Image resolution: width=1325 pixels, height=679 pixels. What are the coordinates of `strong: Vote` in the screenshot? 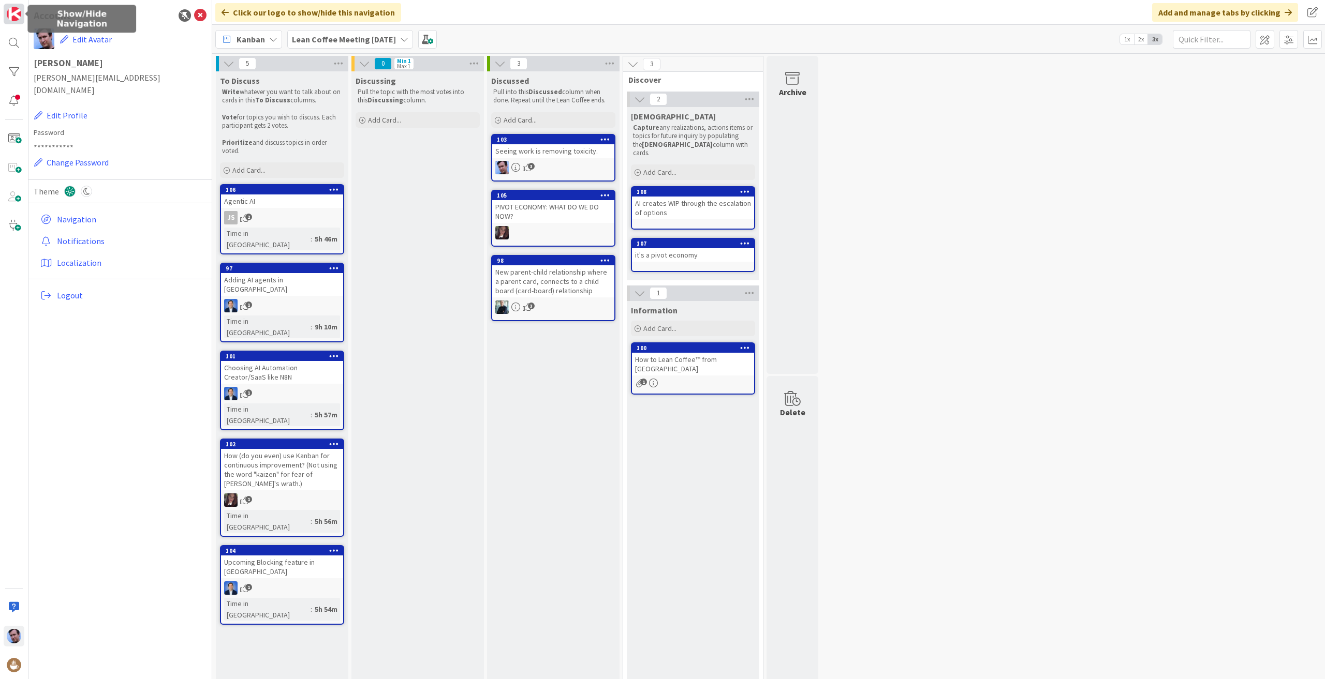 It's located at (229, 117).